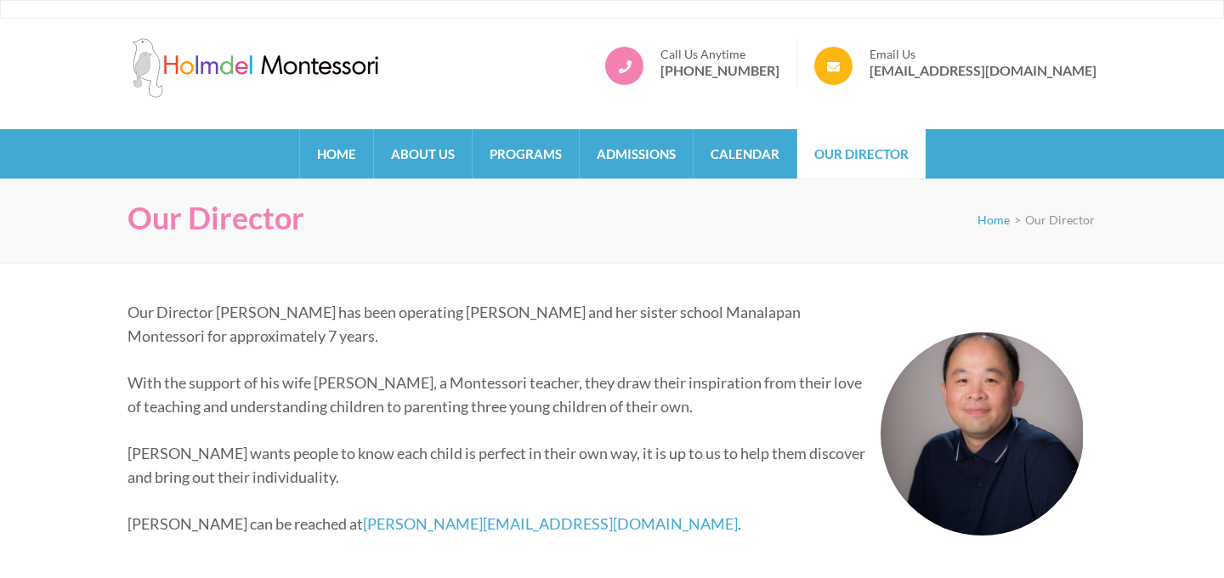 This screenshot has height=578, width=1224. What do you see at coordinates (861, 154) in the screenshot?
I see `a: Our Director` at bounding box center [861, 154].